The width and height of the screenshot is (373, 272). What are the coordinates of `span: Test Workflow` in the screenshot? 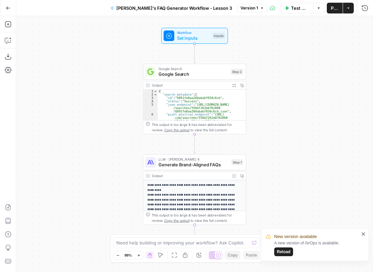 It's located at (300, 8).